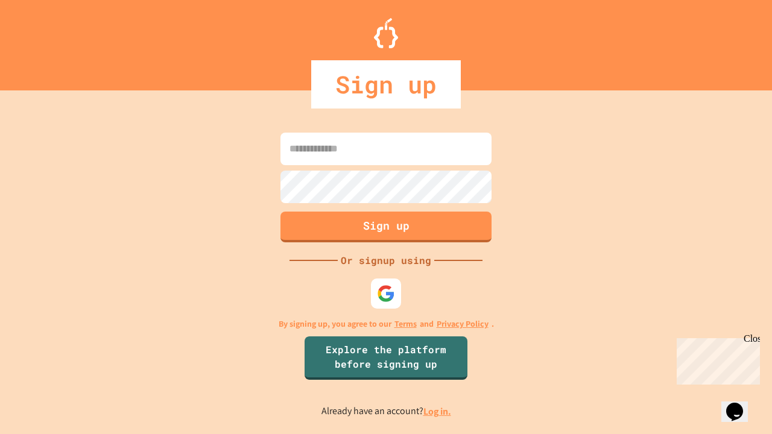  I want to click on a: Privacy Policy, so click(463, 324).